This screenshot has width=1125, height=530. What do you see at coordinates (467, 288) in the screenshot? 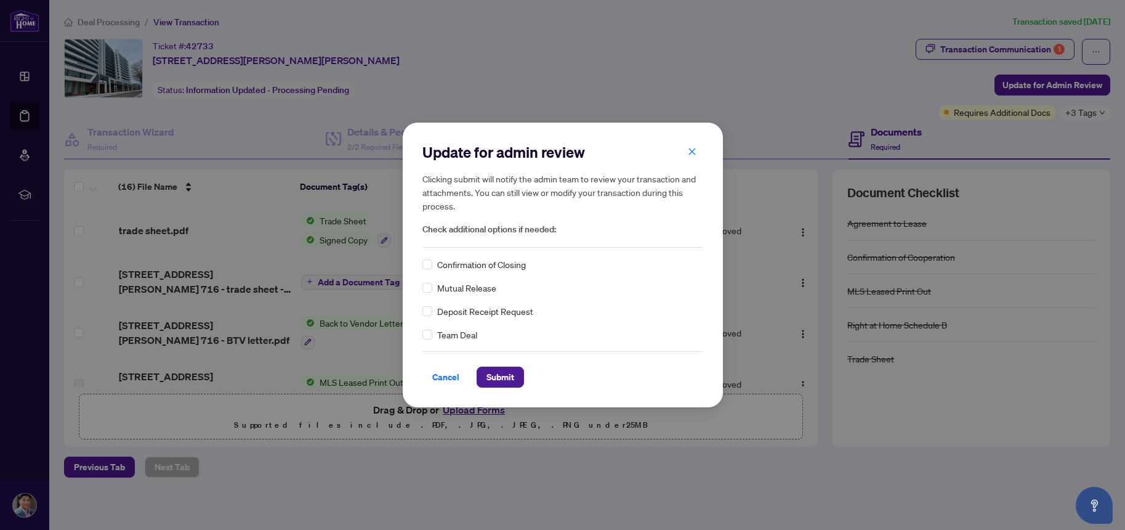
I see `span: Mutual Release` at bounding box center [467, 288].